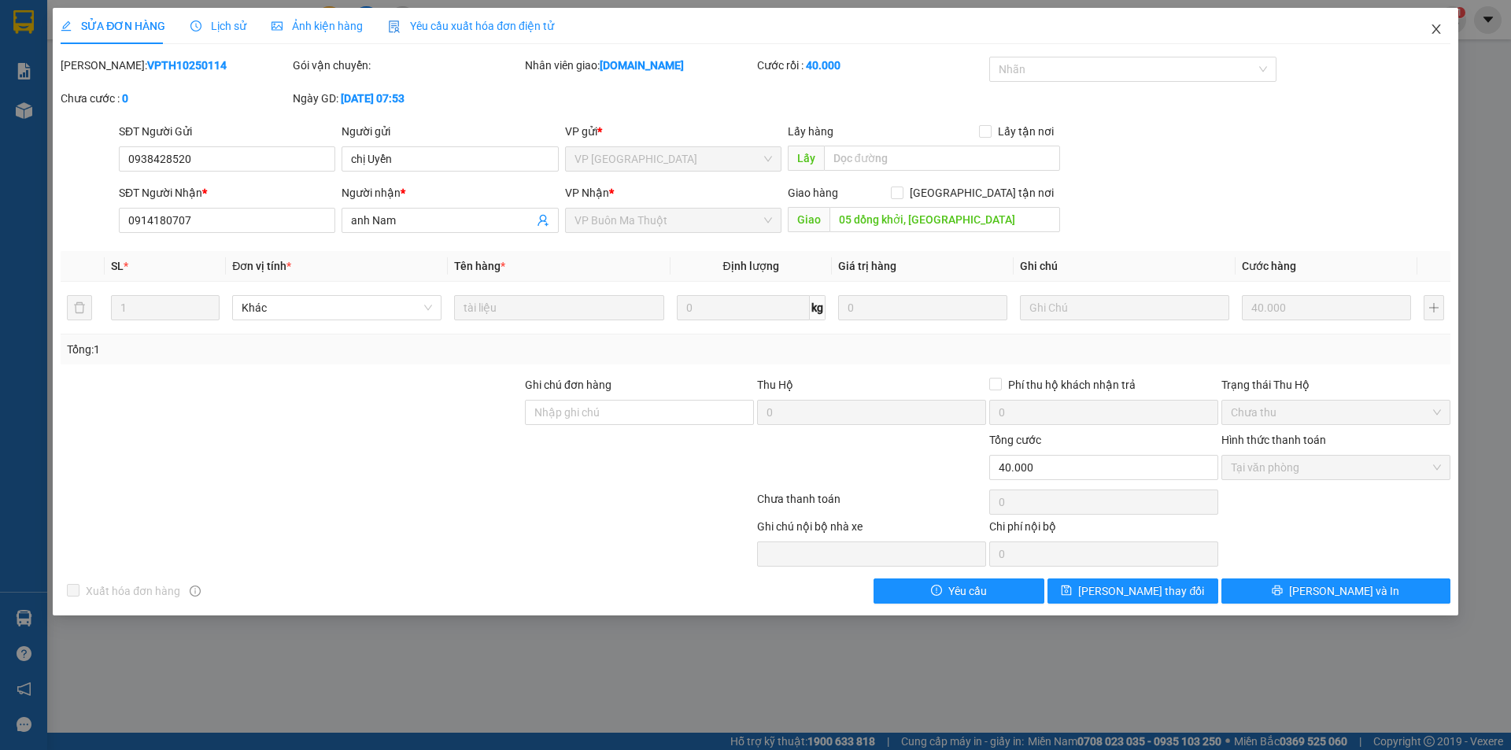 The image size is (1511, 750). Describe the element at coordinates (325, 350) in the screenshot. I see `div: Tổng: 1` at that location.